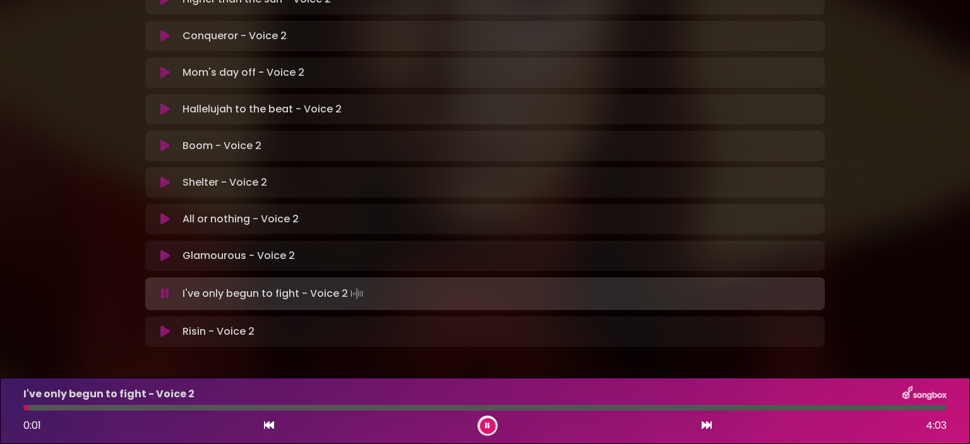  I want to click on p: Hallelujah to the beat - Voice 2, so click(262, 109).